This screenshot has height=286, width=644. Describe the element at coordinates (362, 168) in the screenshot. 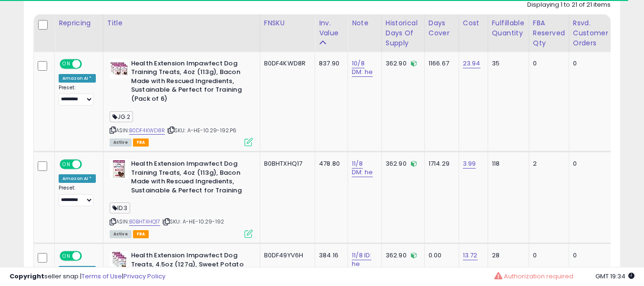

I see `a: 11/8 DM: he` at that location.